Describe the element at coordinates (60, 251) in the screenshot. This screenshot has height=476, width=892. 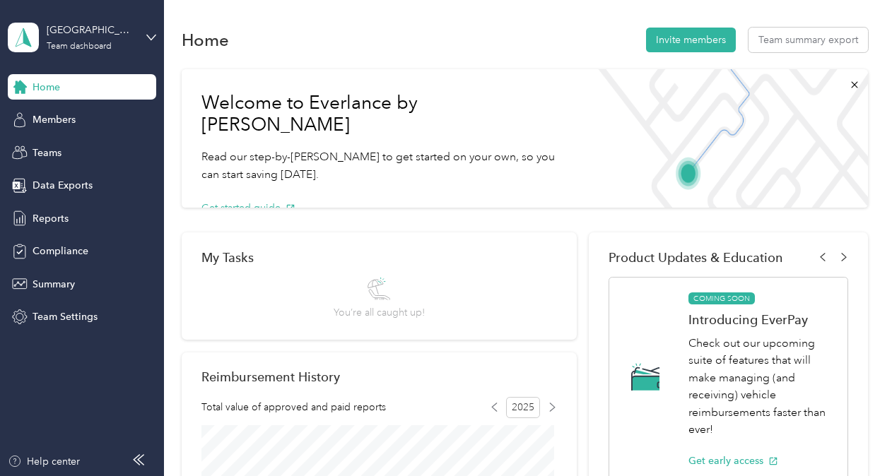
I see `span: Compliance` at that location.